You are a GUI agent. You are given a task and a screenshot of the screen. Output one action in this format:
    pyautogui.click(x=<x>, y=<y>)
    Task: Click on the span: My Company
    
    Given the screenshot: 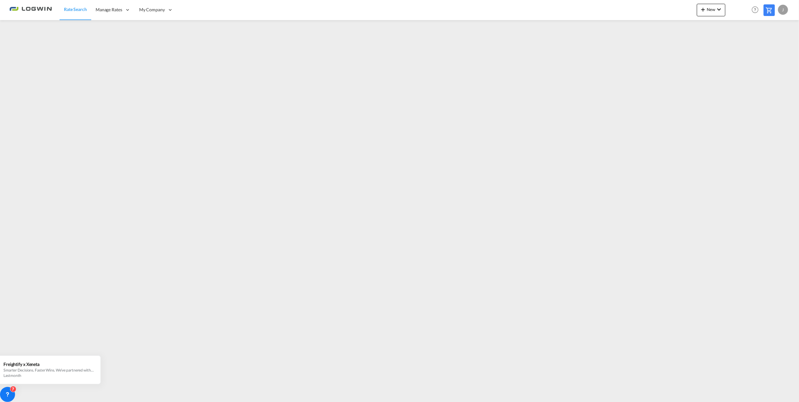 What is the action you would take?
    pyautogui.click(x=152, y=10)
    